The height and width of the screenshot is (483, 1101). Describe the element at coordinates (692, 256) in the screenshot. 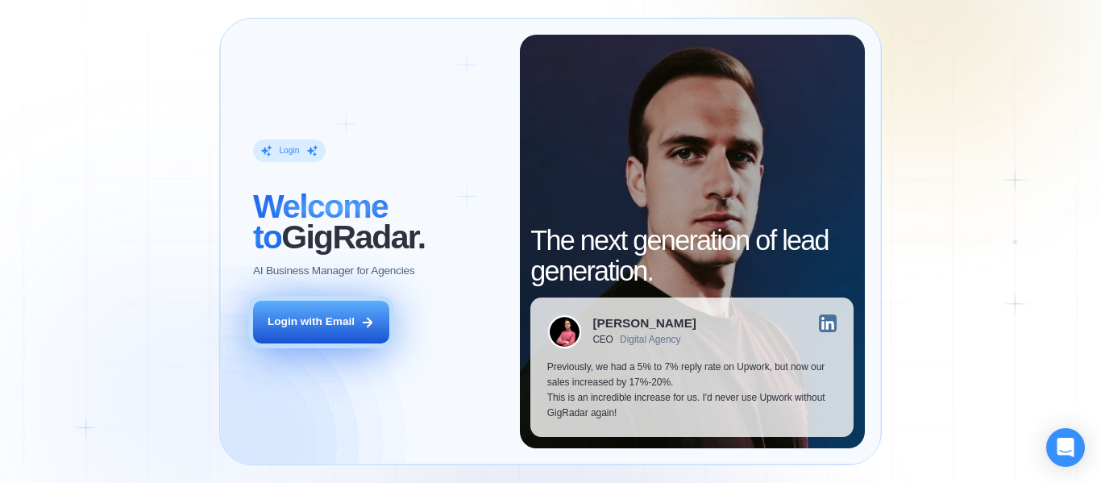

I see `h2: The next generation of lead generation.` at that location.